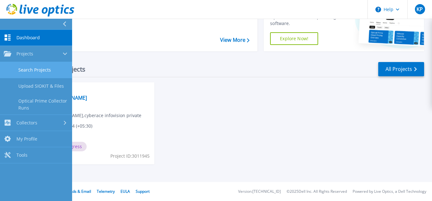  Describe the element at coordinates (143, 191) in the screenshot. I see `a: Support` at that location.